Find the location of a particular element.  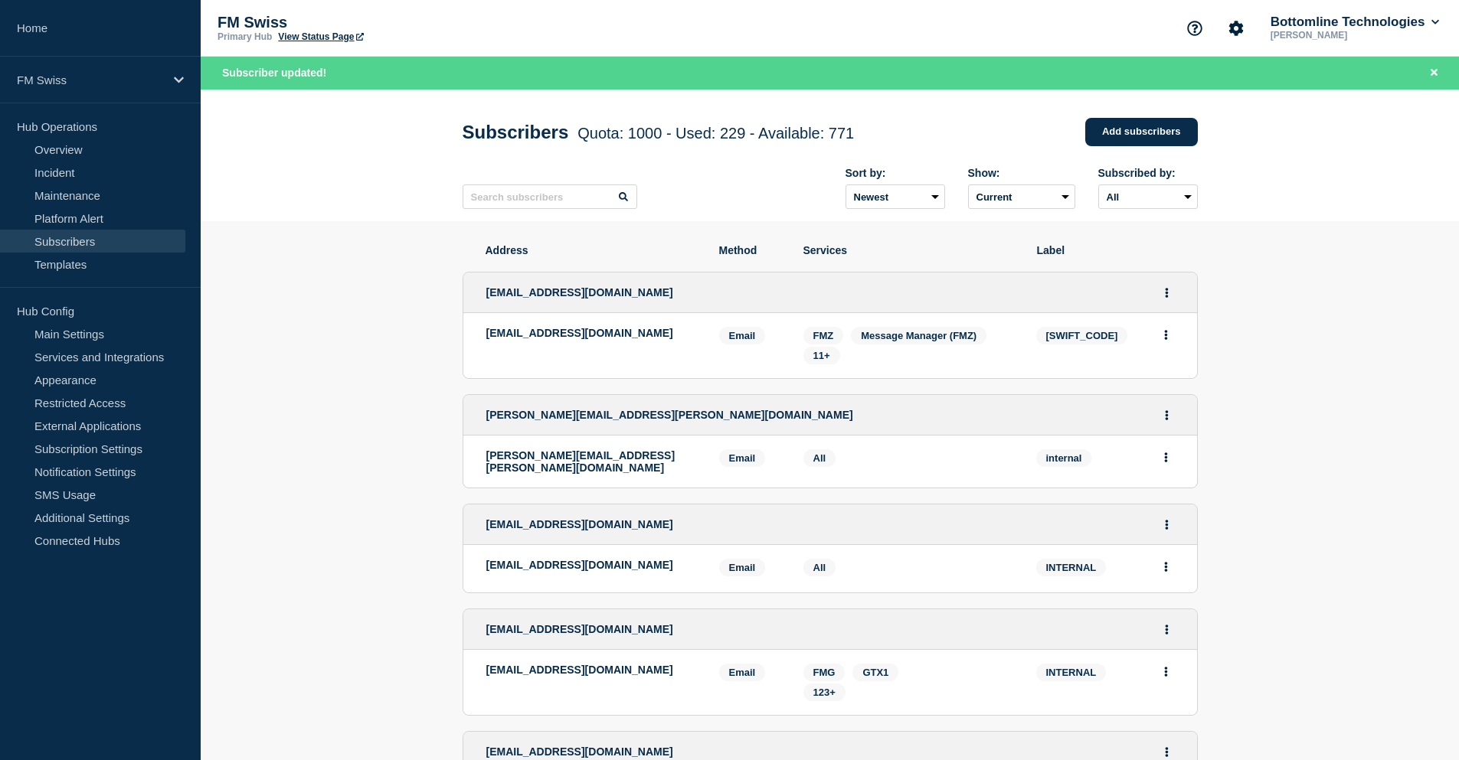

div: Sort by: is located at coordinates (895, 173).